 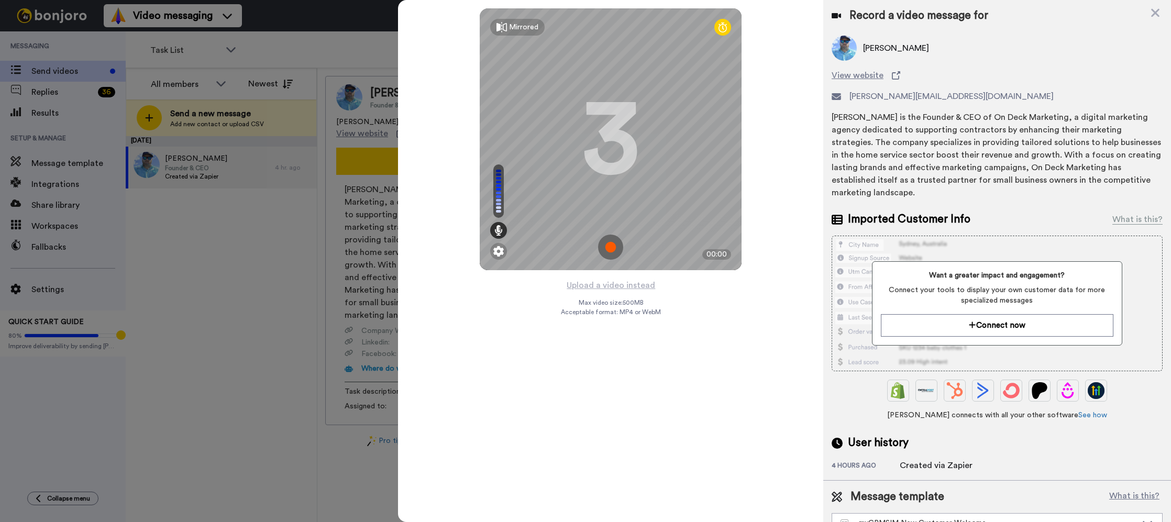 What do you see at coordinates (997, 295) in the screenshot?
I see `span: Connect your tools to display your own customer data for more specialized messages` at bounding box center [997, 295].